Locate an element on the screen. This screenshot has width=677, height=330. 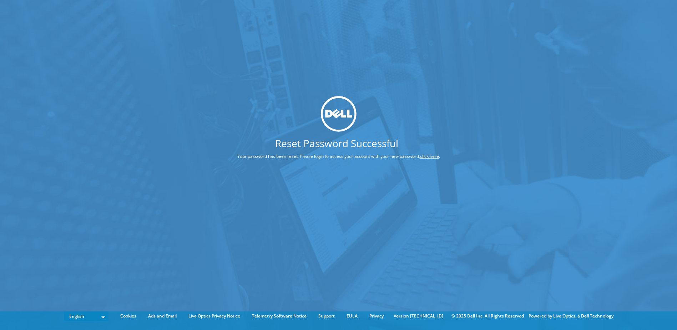
img: dell_svg_logo.svg is located at coordinates (339, 113).